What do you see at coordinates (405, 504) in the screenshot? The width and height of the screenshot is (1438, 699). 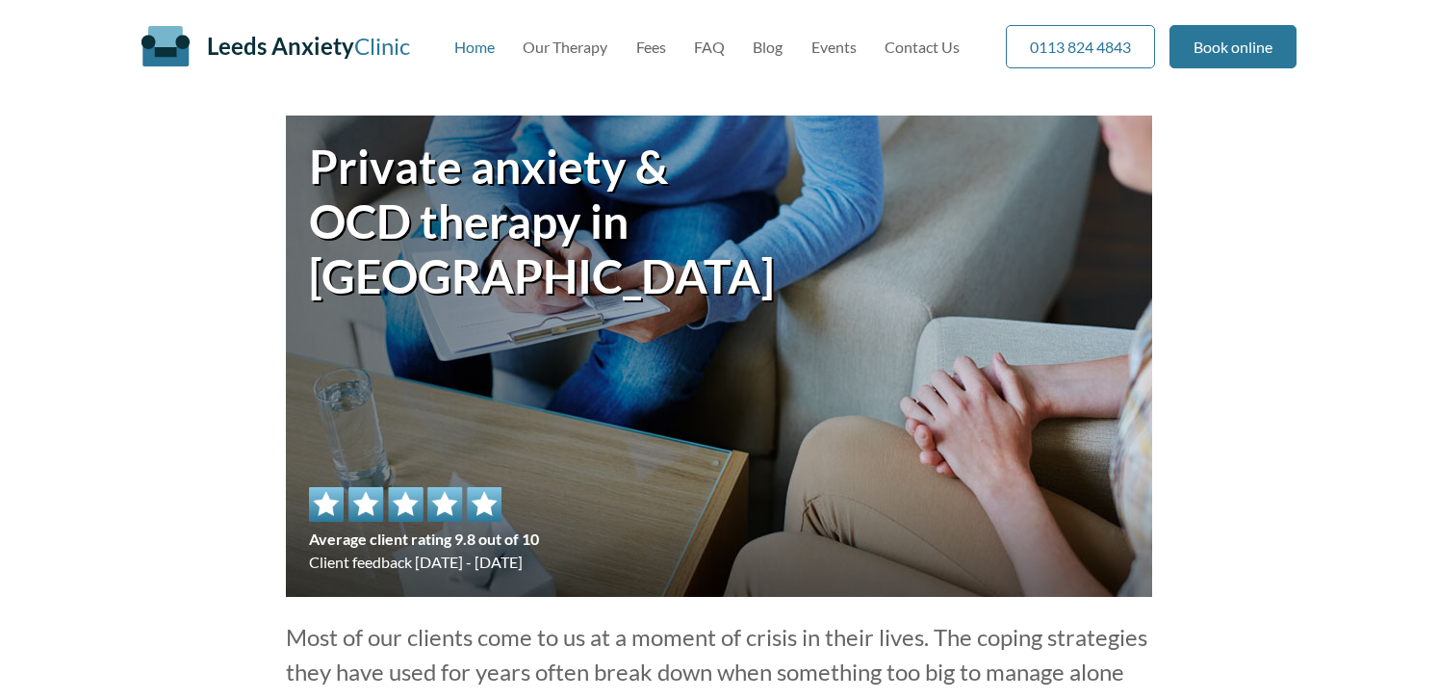 I see `img: 5 star rating` at bounding box center [405, 504].